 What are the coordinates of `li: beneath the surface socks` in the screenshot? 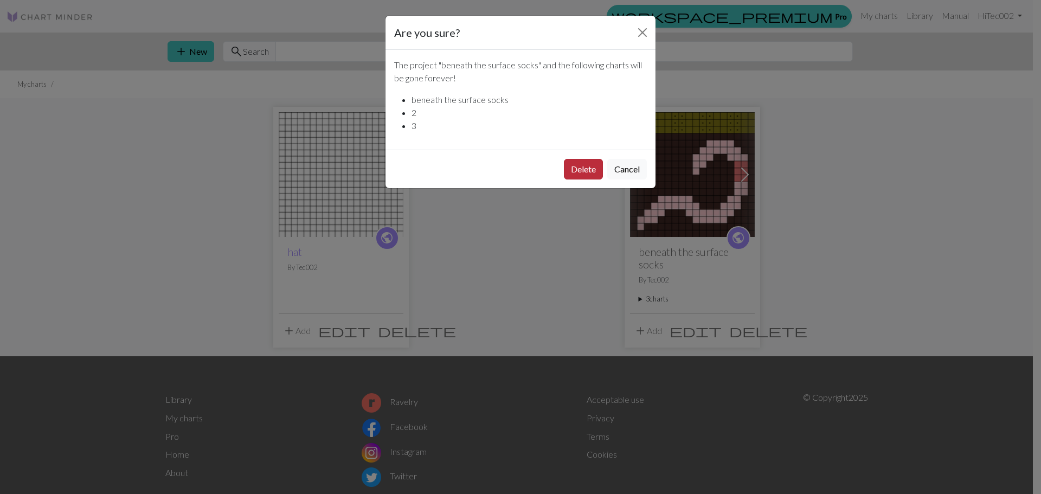 It's located at (529, 100).